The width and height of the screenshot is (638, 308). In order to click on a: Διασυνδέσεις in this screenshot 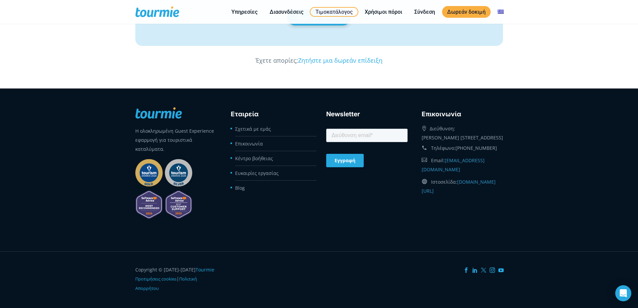, I will do `click(287, 12)`.